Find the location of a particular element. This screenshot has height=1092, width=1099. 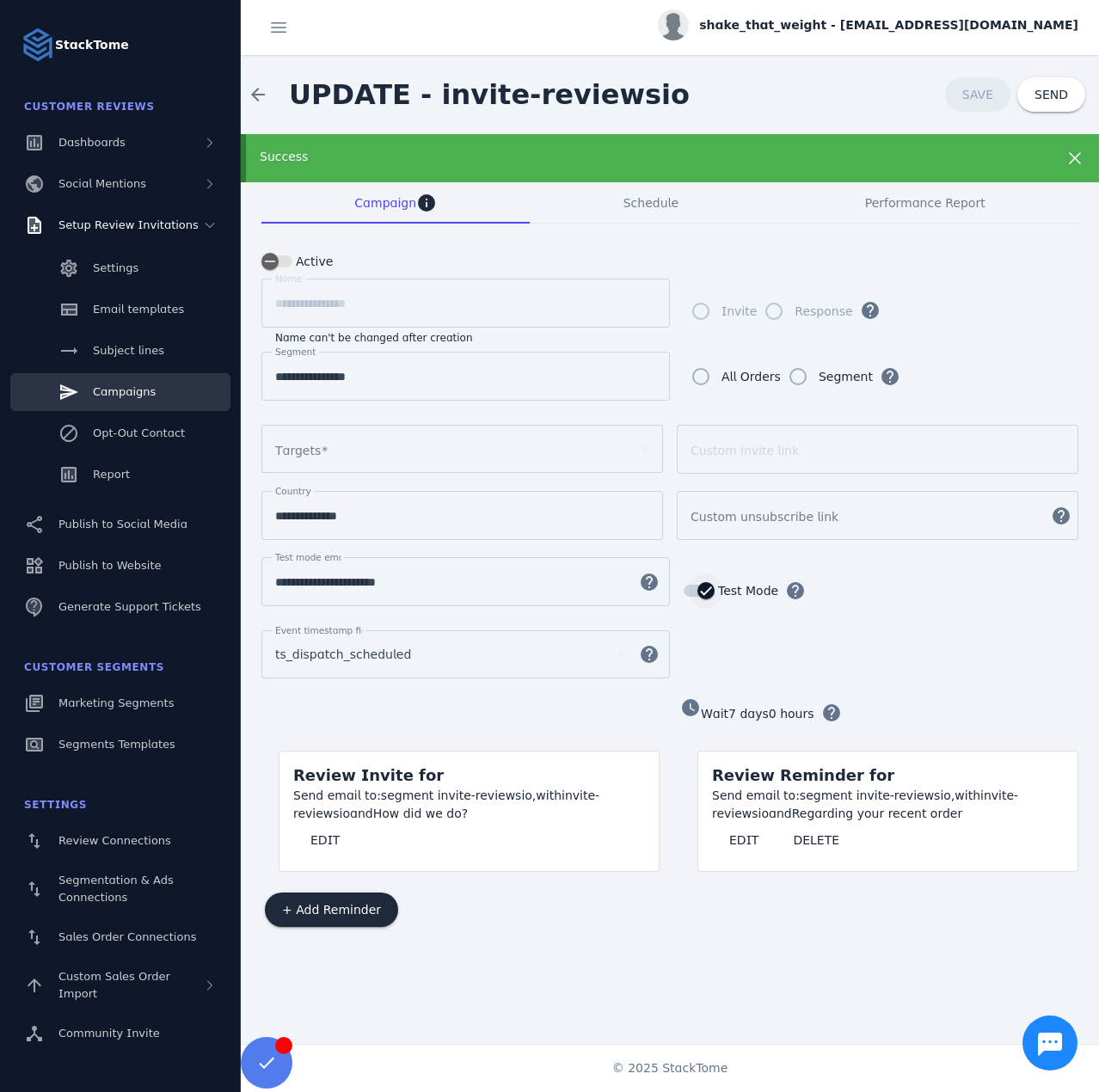

img: Logo image is located at coordinates (38, 45).